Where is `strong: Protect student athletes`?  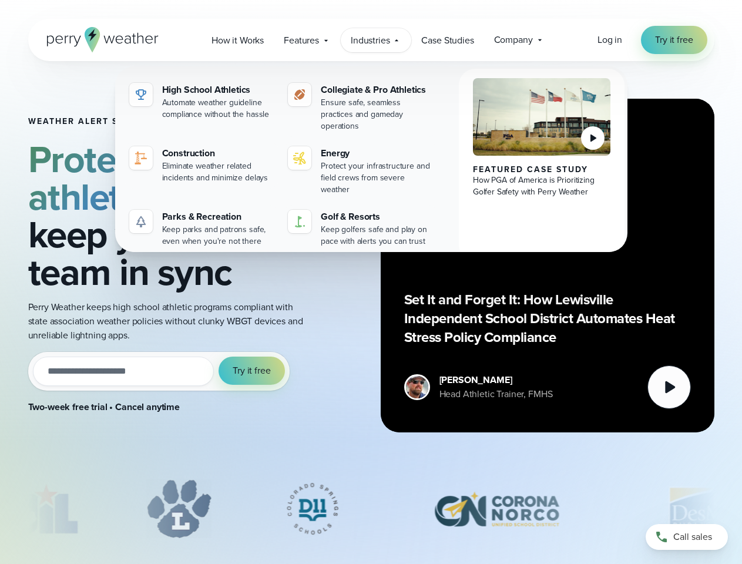 strong: Protect student athletes is located at coordinates (153, 178).